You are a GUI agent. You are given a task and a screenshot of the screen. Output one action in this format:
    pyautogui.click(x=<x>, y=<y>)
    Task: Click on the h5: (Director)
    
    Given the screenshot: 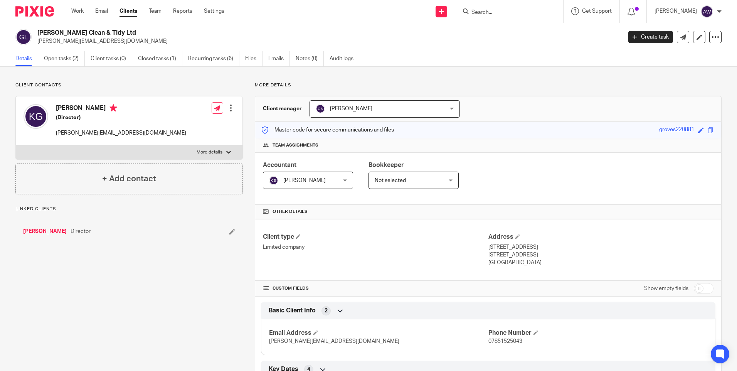 What is the action you would take?
    pyautogui.click(x=121, y=118)
    